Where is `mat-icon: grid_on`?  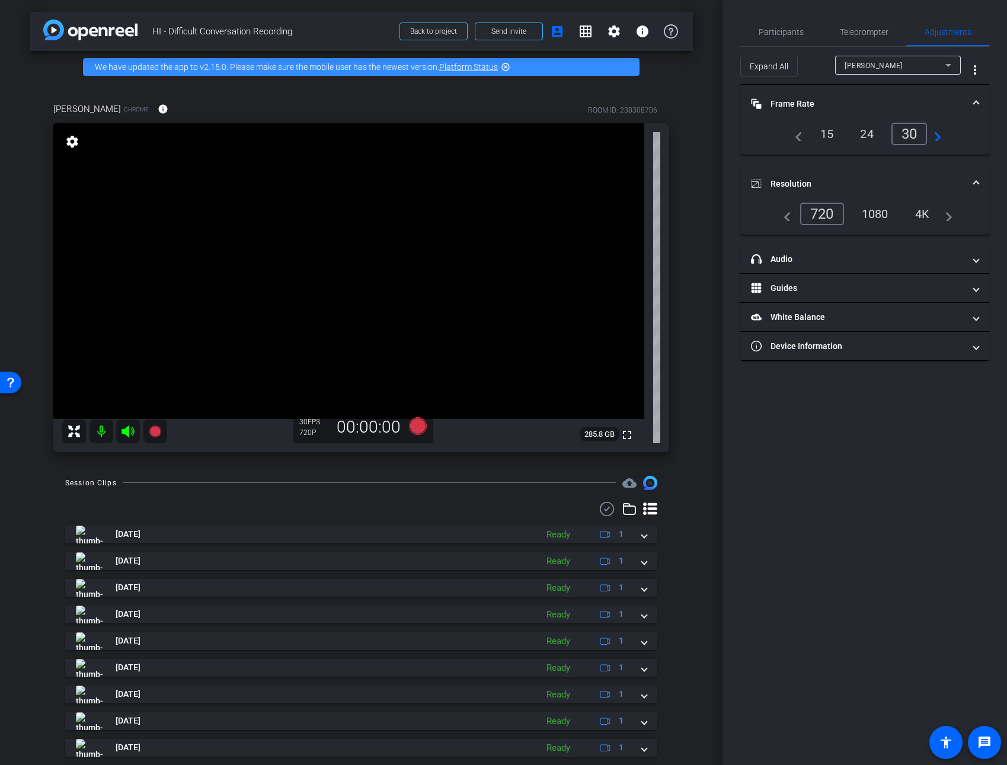 mat-icon: grid_on is located at coordinates (586, 31).